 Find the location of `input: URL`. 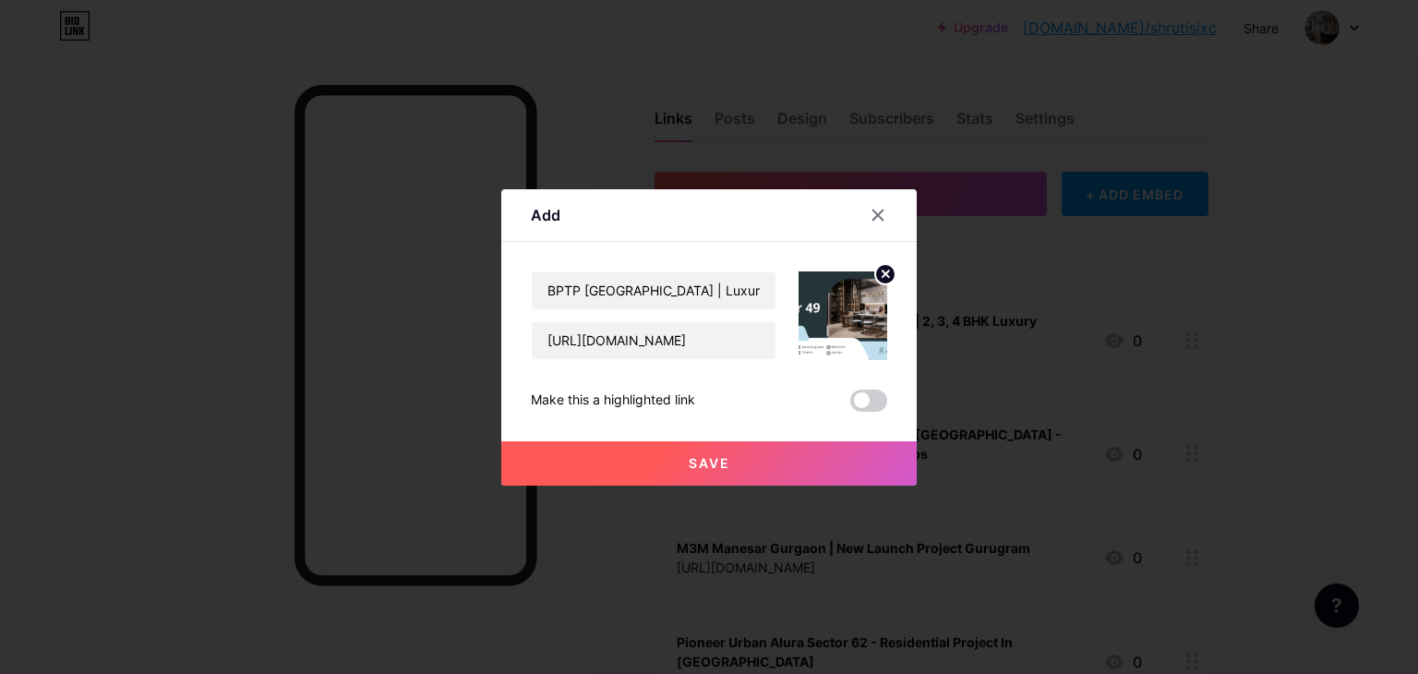

input: URL is located at coordinates (653, 341).